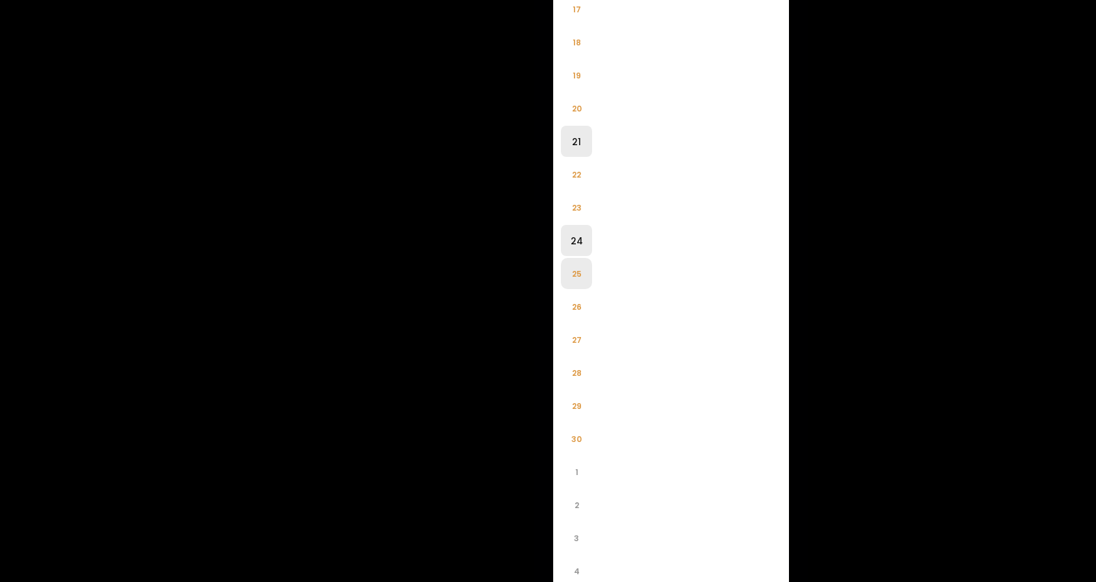  I want to click on li: 24, so click(576, 240).